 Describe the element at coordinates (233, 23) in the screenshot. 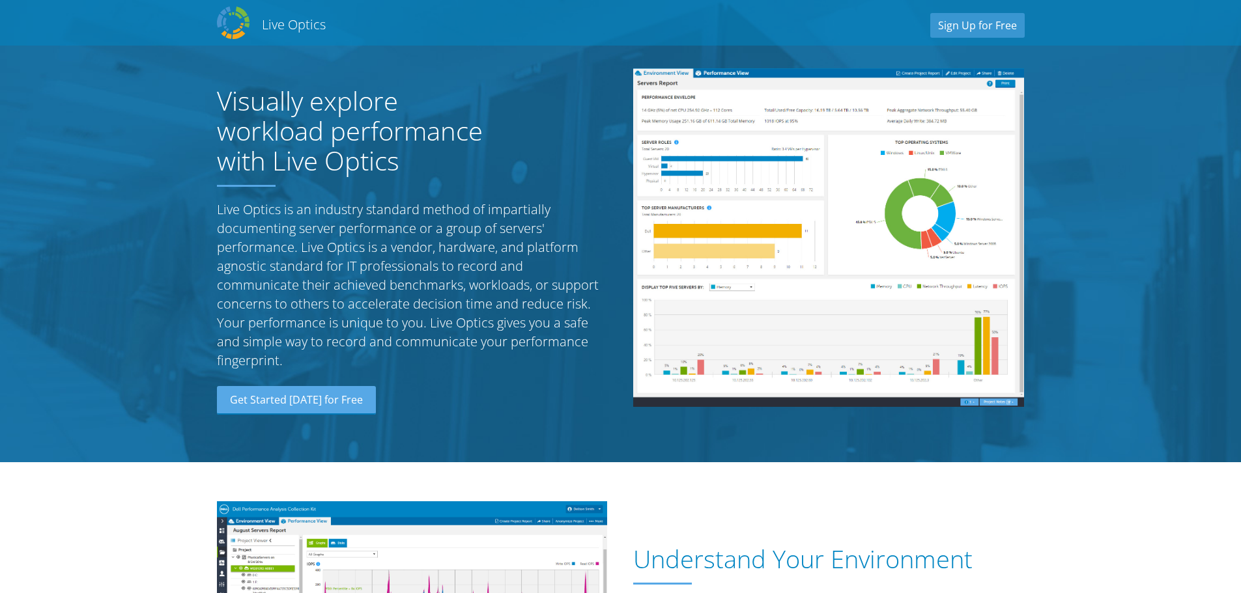

I see `img: Dell Dpack` at that location.